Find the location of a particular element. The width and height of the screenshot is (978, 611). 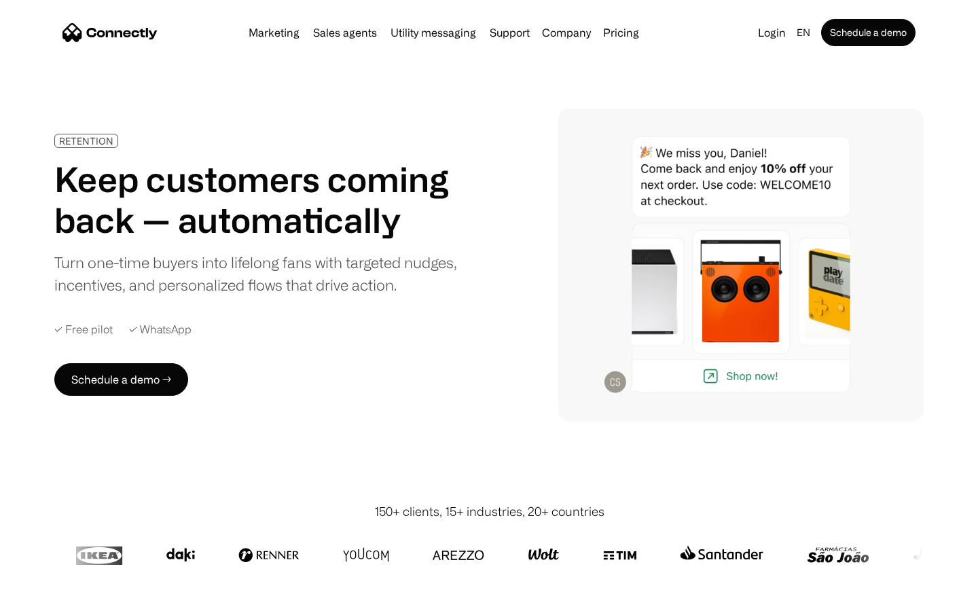

div: Turn one-time buyers into lifelong fans with targeted nudges, incentives, and personalized flows ... is located at coordinates (261, 274).